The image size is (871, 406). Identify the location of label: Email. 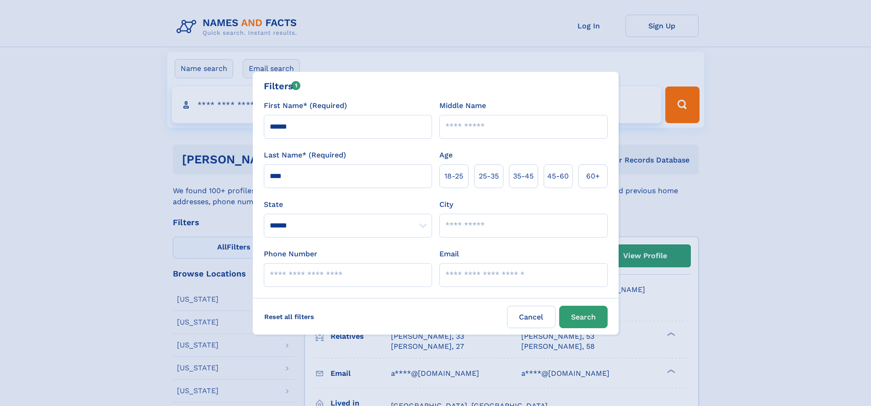
(449, 254).